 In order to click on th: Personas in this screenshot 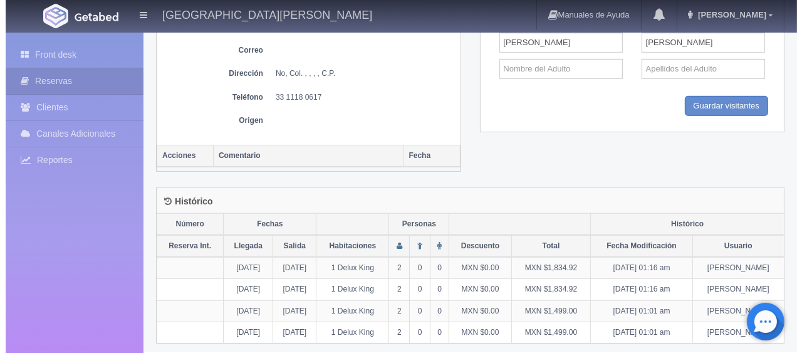, I will do `click(413, 224)`.